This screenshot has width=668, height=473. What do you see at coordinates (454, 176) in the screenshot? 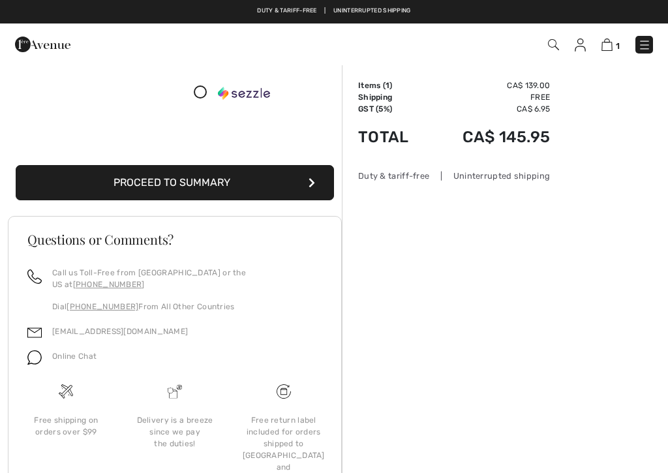
I see `div: Duty & tariff-free | Uninterrupted shipping` at bounding box center [454, 176].